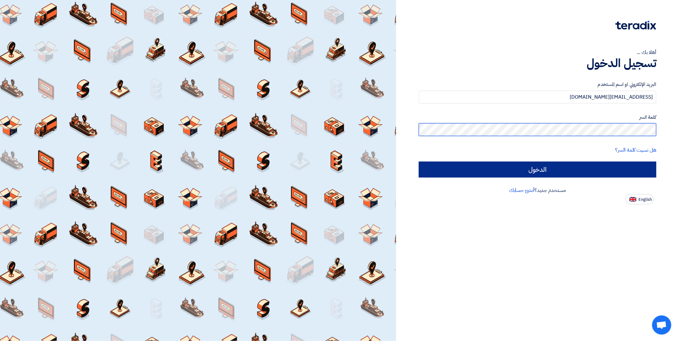 The width and height of the screenshot is (679, 341). I want to click on button: English, so click(640, 199).